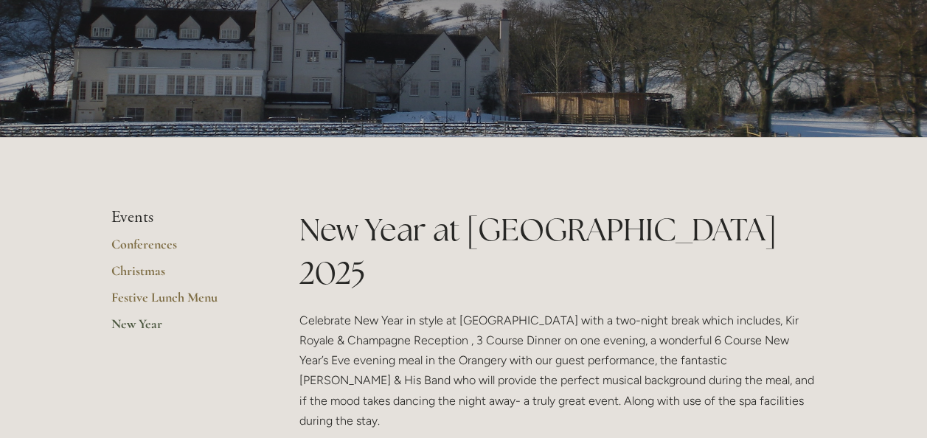 This screenshot has height=438, width=927. What do you see at coordinates (181, 329) in the screenshot?
I see `a: New Year` at bounding box center [181, 329].